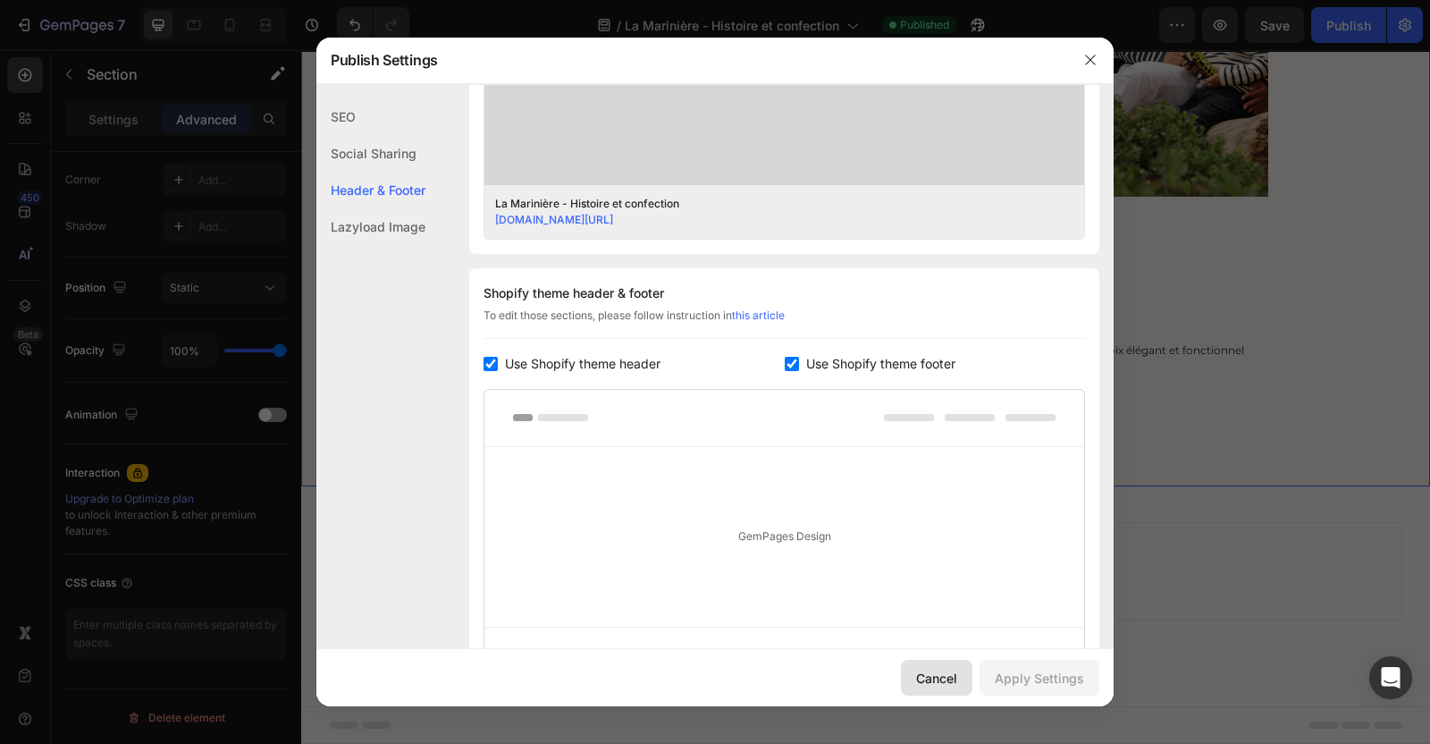 This screenshot has width=1430, height=744. What do you see at coordinates (564, 380) in the screenshot?
I see `p: Adoptez la vôtre` at bounding box center [564, 380].